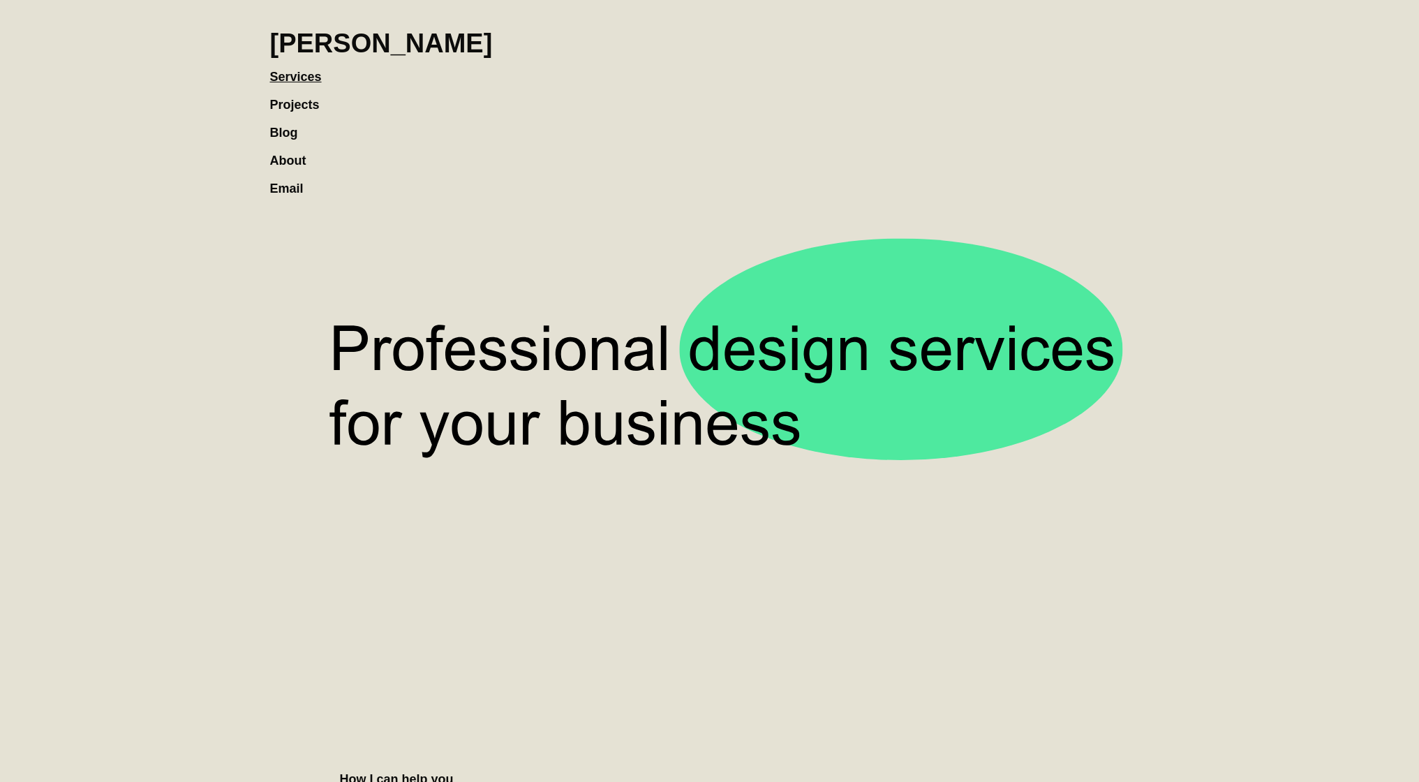 Image resolution: width=1419 pixels, height=782 pixels. Describe the element at coordinates (303, 70) in the screenshot. I see `a: Services` at that location.